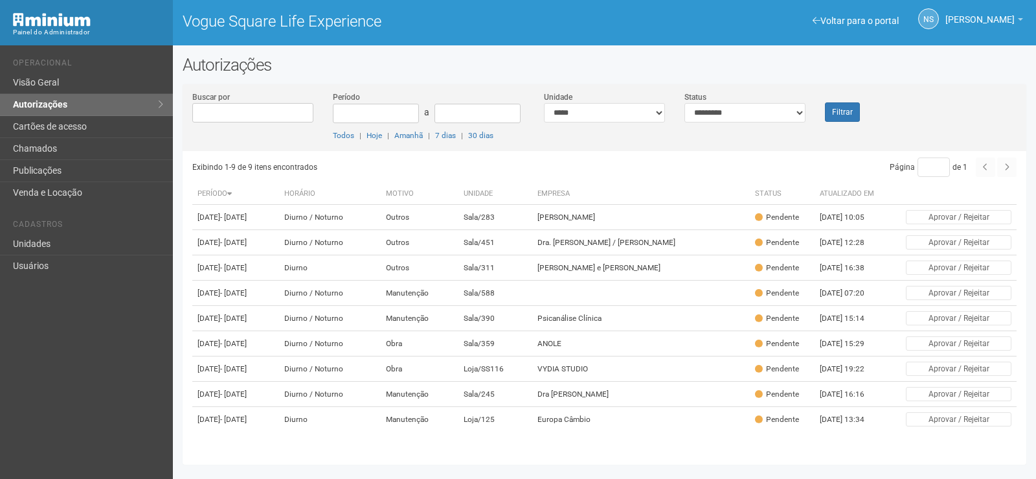 This screenshot has width=1036, height=479. Describe the element at coordinates (604, 65) in the screenshot. I see `h2: Autorizações` at that location.